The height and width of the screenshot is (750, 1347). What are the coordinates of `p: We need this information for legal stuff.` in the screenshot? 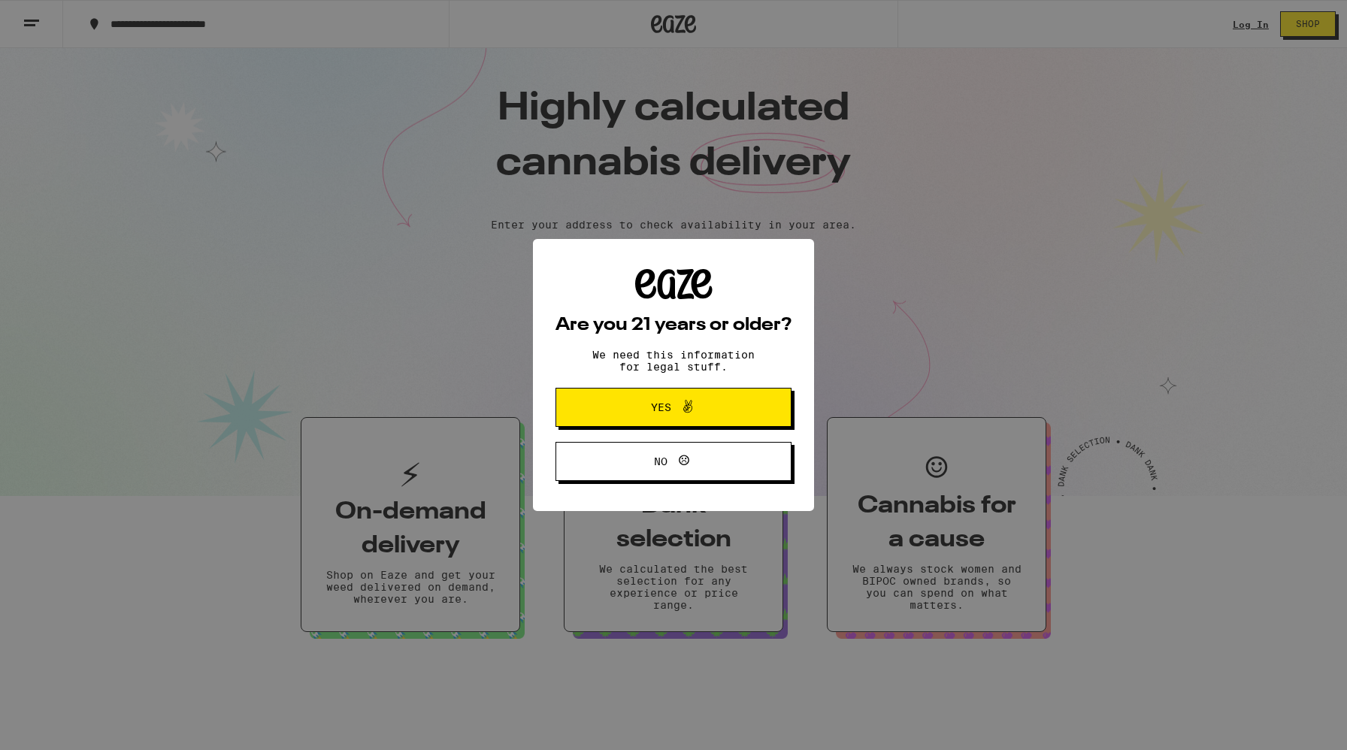 It's located at (673, 361).